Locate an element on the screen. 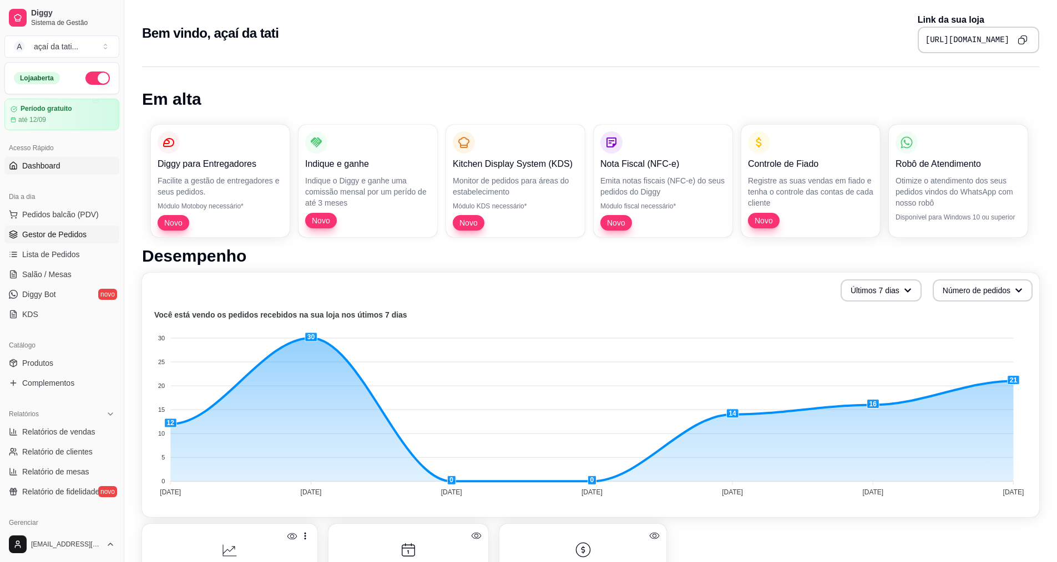  button: Últimos 7 dias is located at coordinates (881, 291).